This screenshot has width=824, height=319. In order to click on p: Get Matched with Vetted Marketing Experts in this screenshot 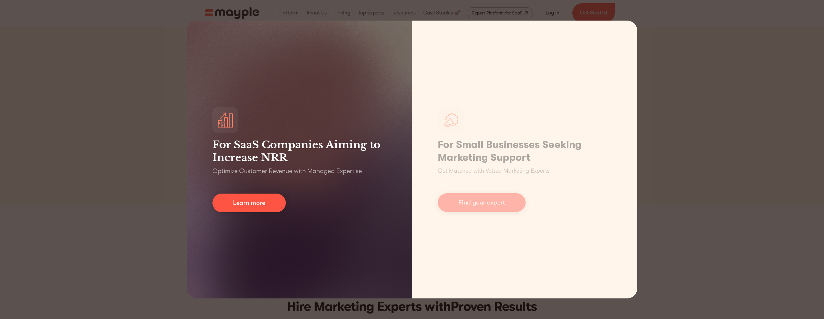, I will do `click(494, 171)`.